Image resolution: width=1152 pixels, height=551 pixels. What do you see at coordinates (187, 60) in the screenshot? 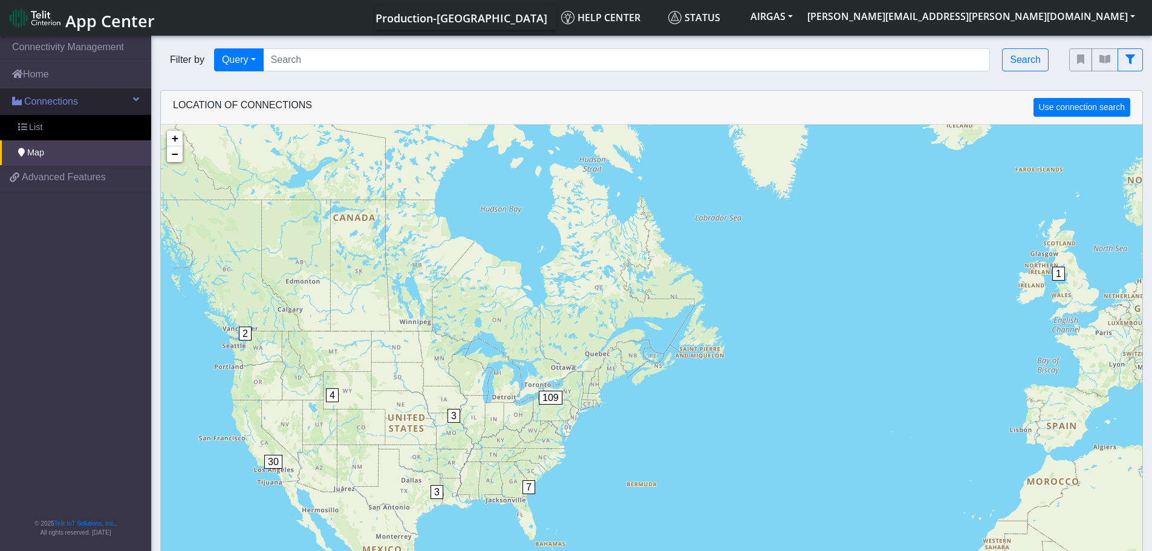
I see `span: Filter by` at bounding box center [187, 60].